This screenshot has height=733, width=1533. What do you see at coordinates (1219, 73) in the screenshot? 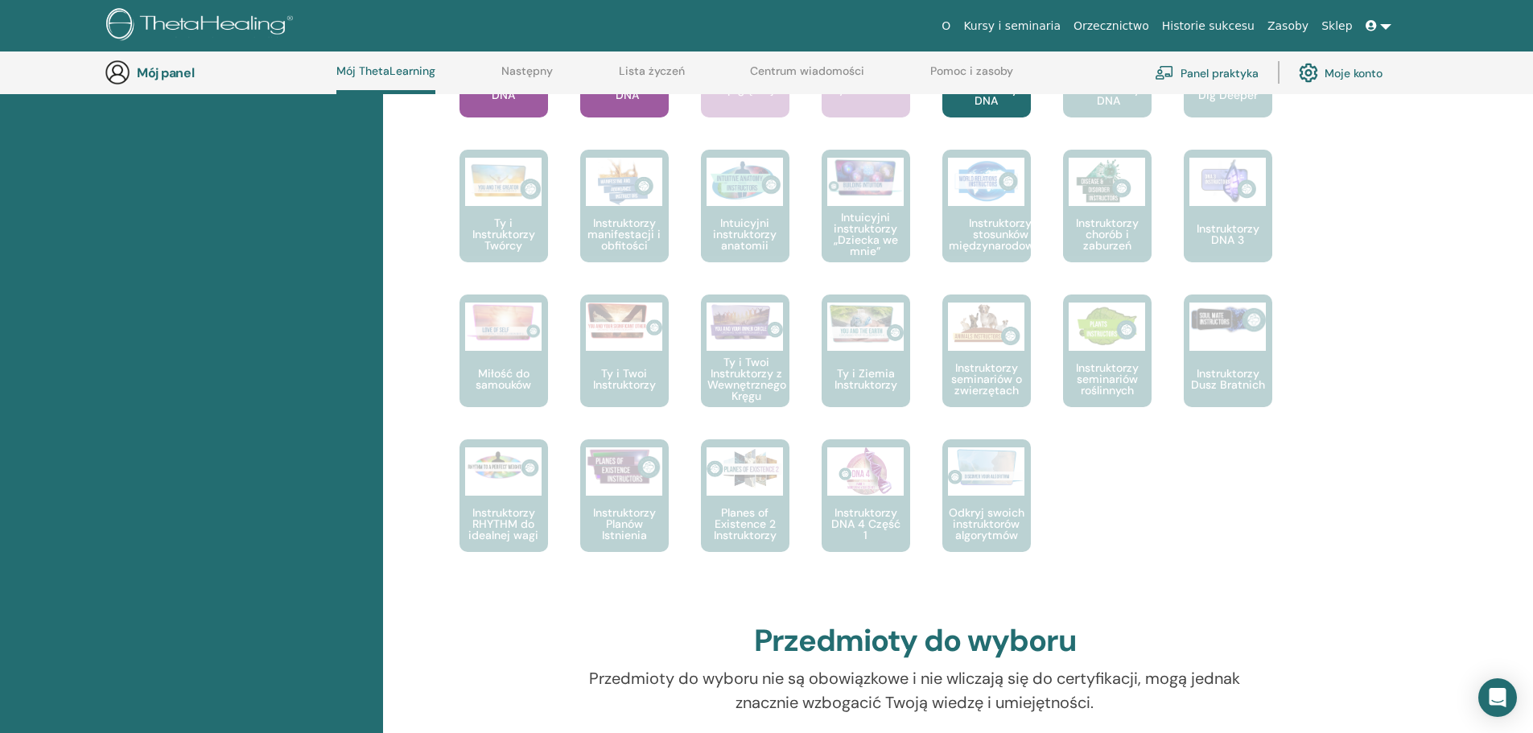
I see `font: Panel praktyka` at bounding box center [1219, 73].